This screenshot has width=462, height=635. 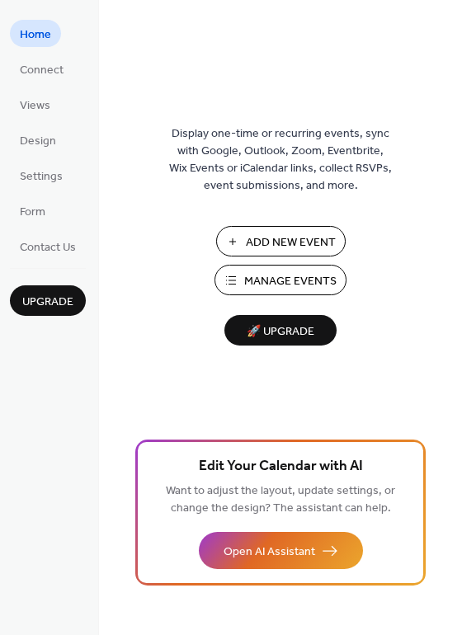 What do you see at coordinates (280, 241) in the screenshot?
I see `button: Add New Event` at bounding box center [280, 241].